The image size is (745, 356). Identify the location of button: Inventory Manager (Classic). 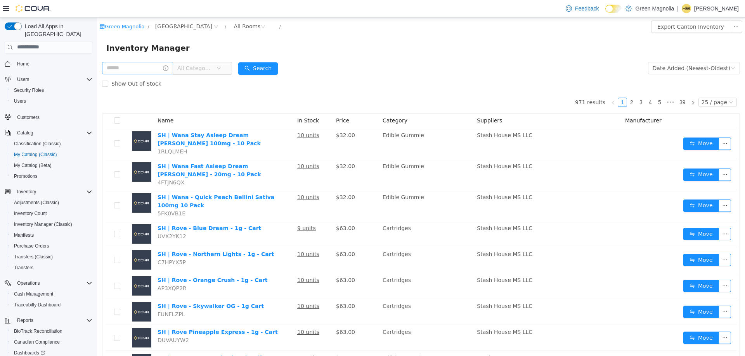
(52, 225).